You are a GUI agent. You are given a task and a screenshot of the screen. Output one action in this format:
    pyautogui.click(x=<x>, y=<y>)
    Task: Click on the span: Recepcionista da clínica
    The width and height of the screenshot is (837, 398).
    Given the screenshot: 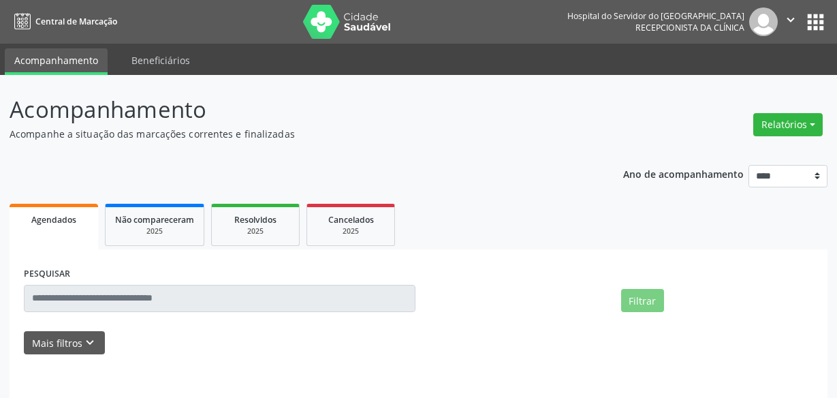 What is the action you would take?
    pyautogui.click(x=690, y=27)
    